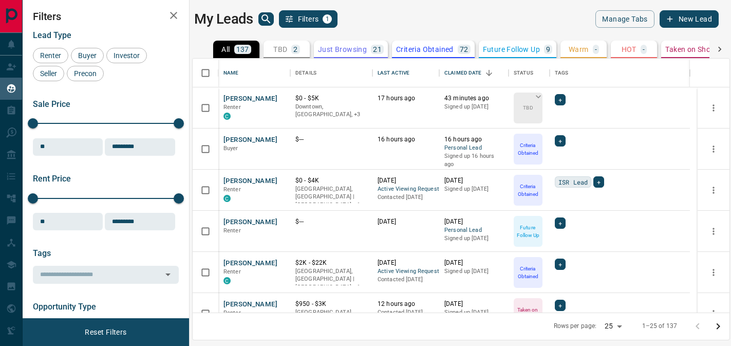 The image size is (731, 346). I want to click on span: 1, so click(327, 19).